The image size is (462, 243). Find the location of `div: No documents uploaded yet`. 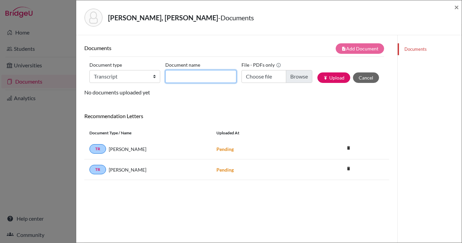

div: No documents uploaded yet is located at coordinates (237, 70).